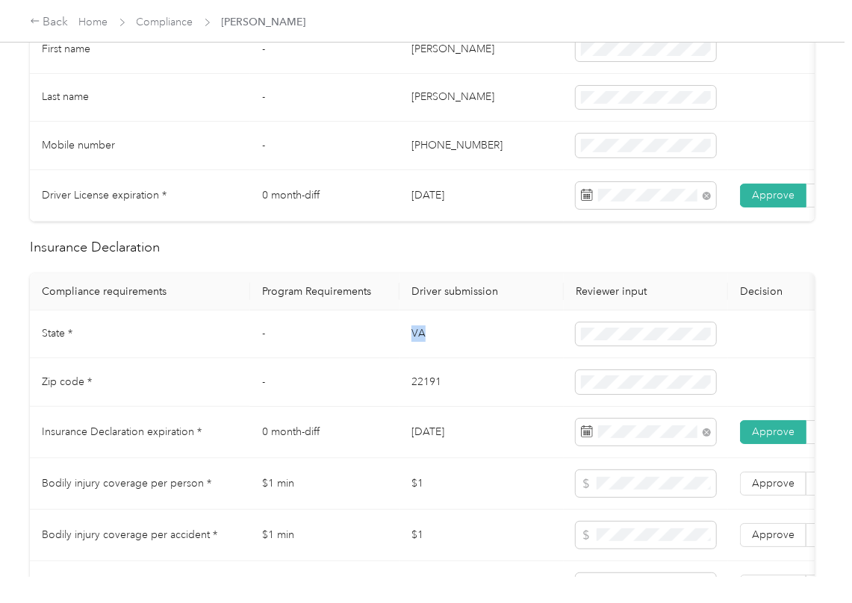  Describe the element at coordinates (646, 292) in the screenshot. I see `th: Reviewer input` at that location.